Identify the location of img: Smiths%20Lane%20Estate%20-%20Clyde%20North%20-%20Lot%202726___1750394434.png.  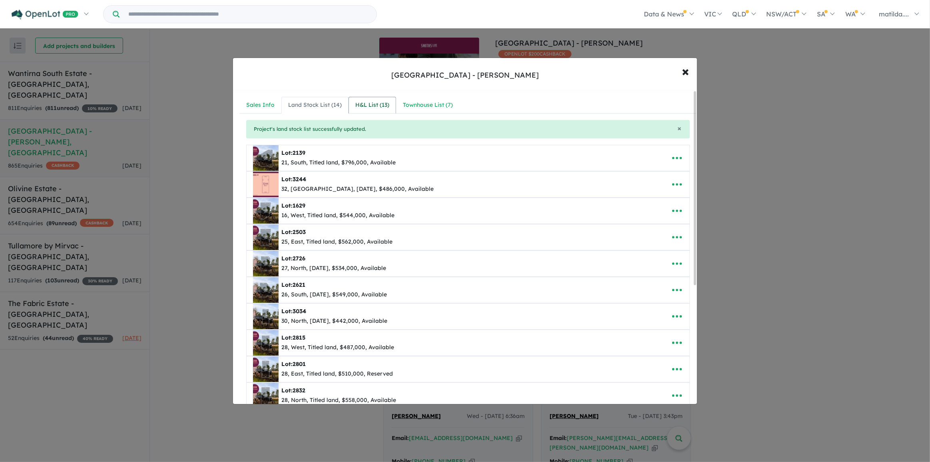
(266, 263).